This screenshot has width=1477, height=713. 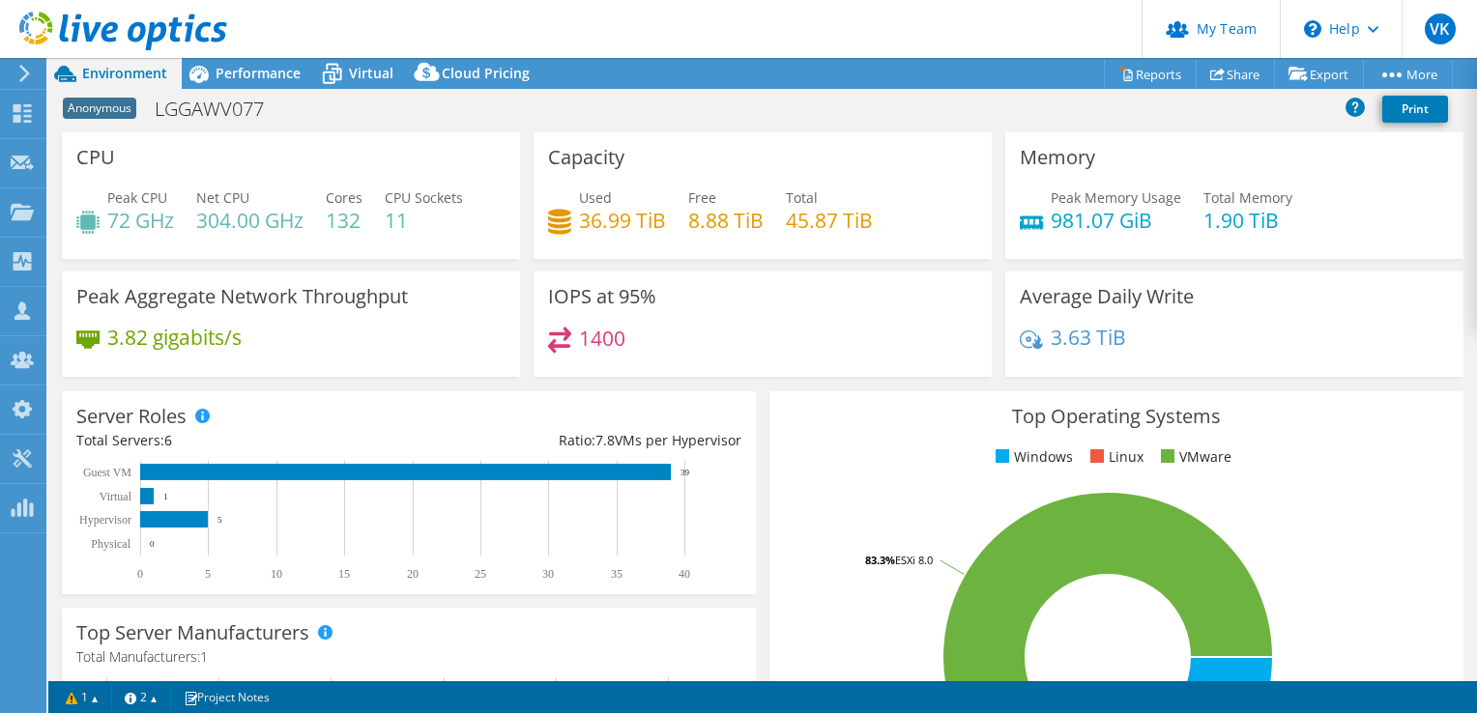 What do you see at coordinates (575, 441) in the screenshot?
I see `div: Ratio: VMs per Hypervisor` at bounding box center [575, 441].